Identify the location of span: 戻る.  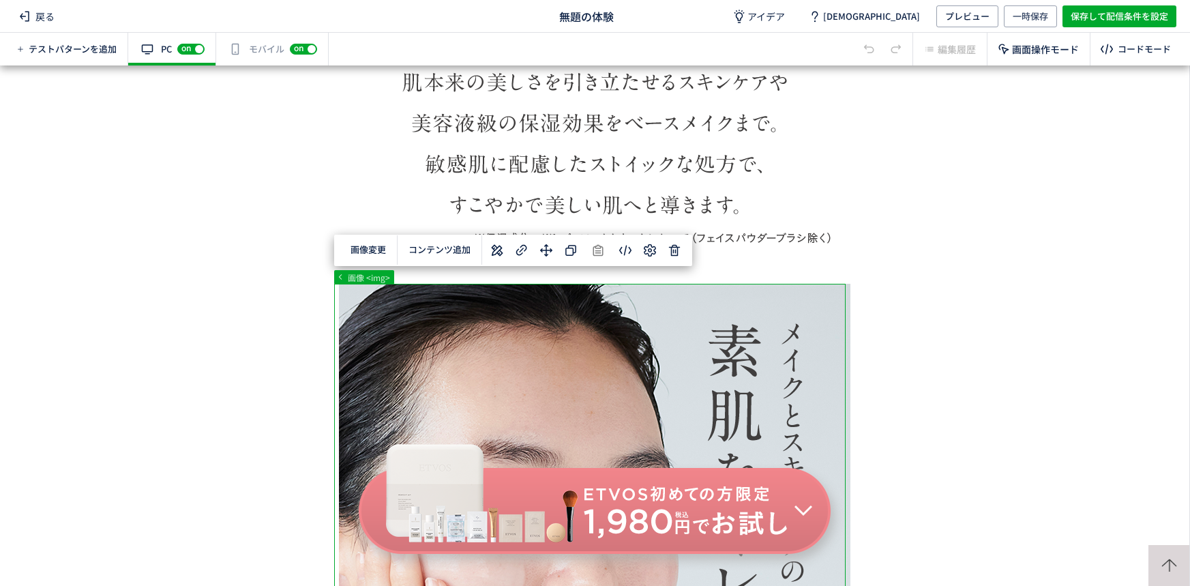
(37, 16).